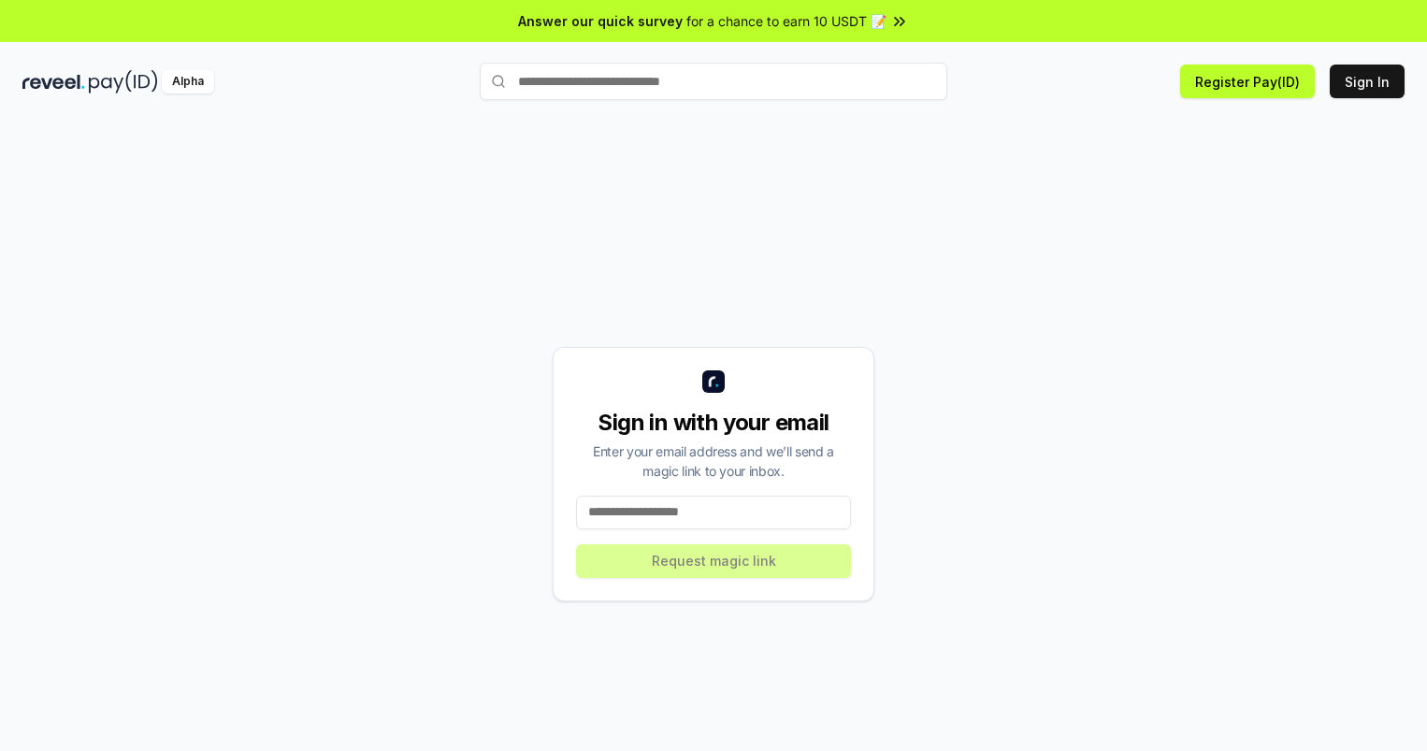 The height and width of the screenshot is (751, 1427). I want to click on span: Answer our quick survey, so click(600, 21).